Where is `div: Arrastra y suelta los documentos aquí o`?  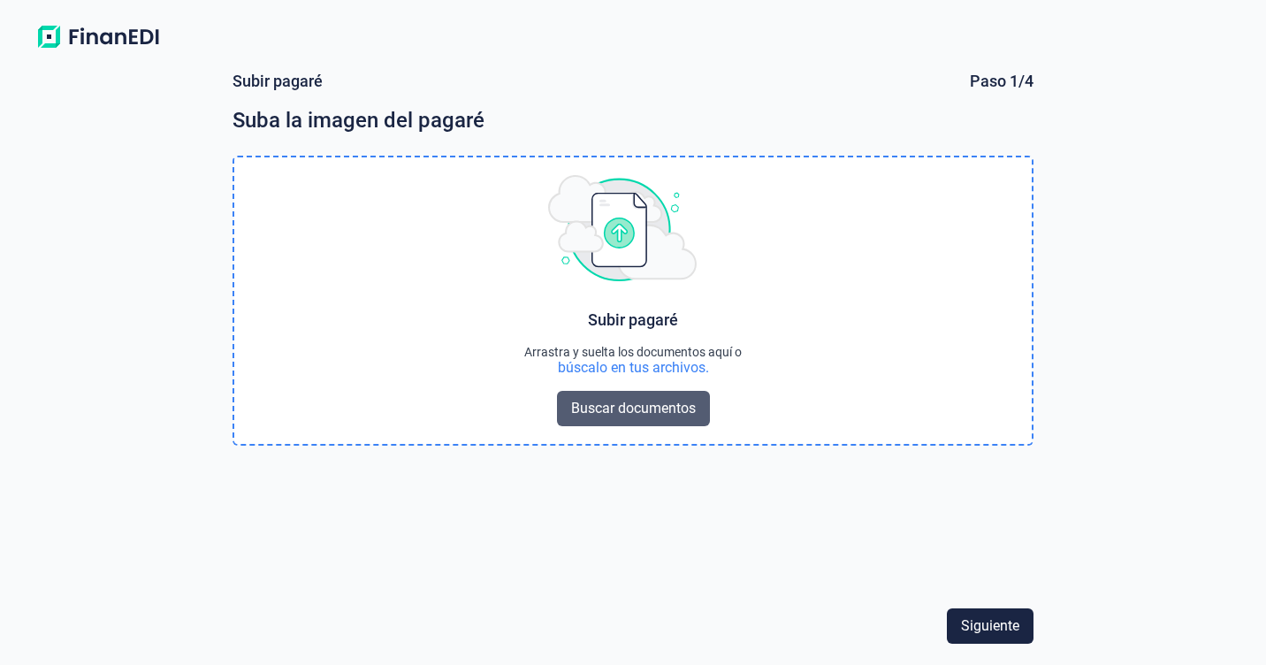 div: Arrastra y suelta los documentos aquí o is located at coordinates (633, 352).